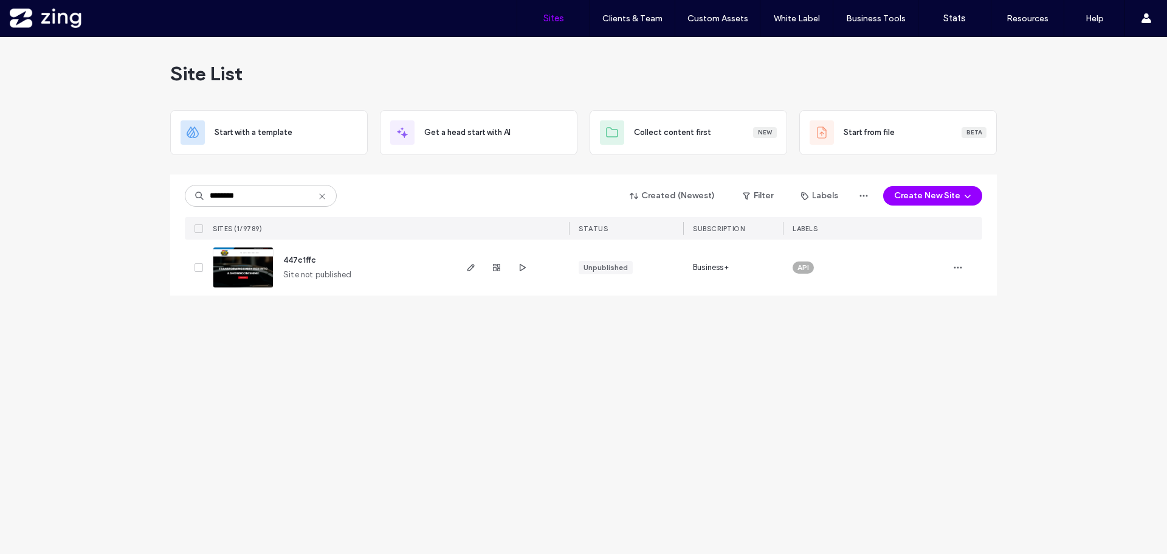  I want to click on span: Site not published, so click(317, 275).